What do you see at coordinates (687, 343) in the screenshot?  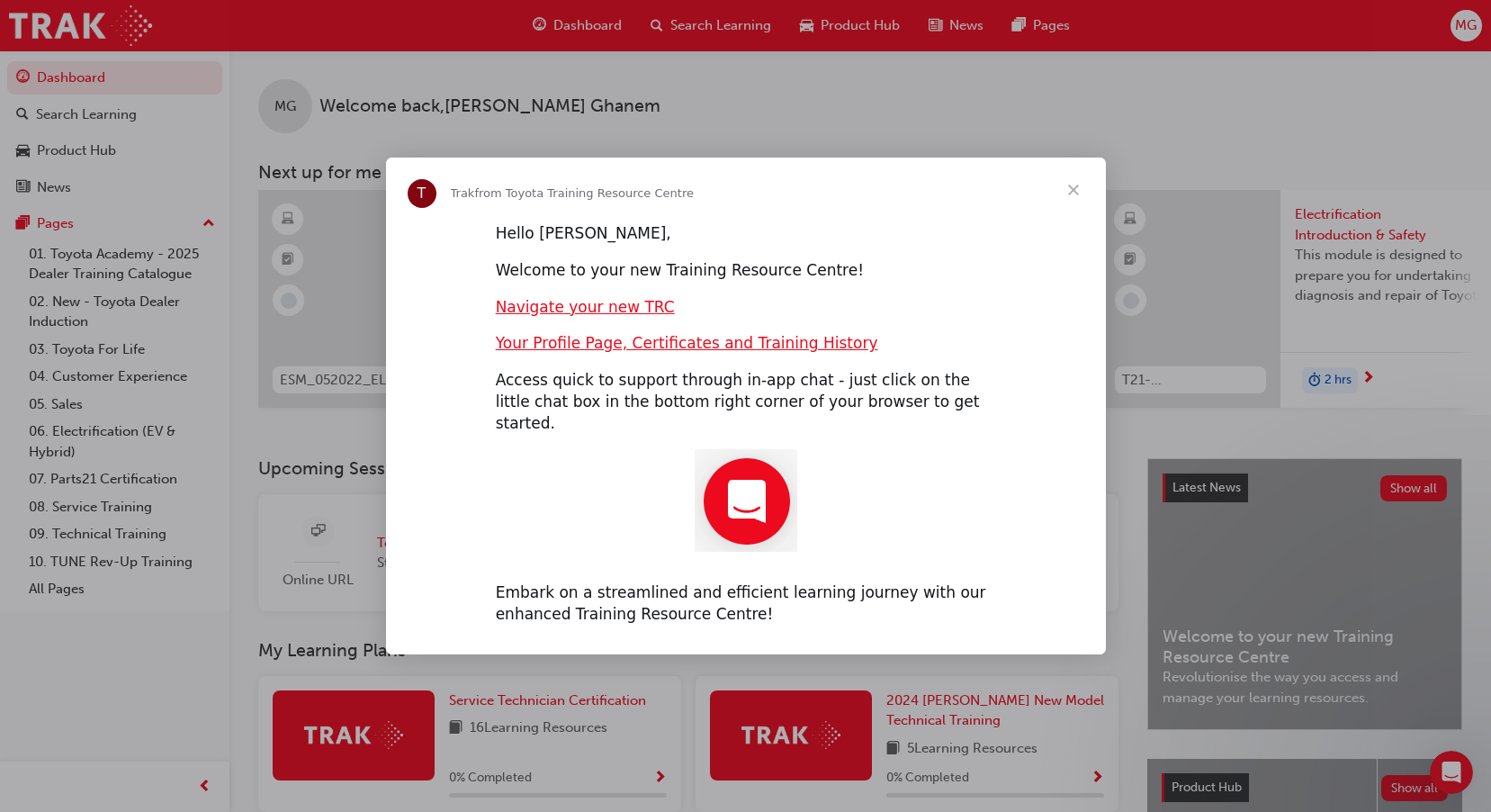 I see `a: Your Profile Page, Certificates and Training History` at bounding box center [687, 343].